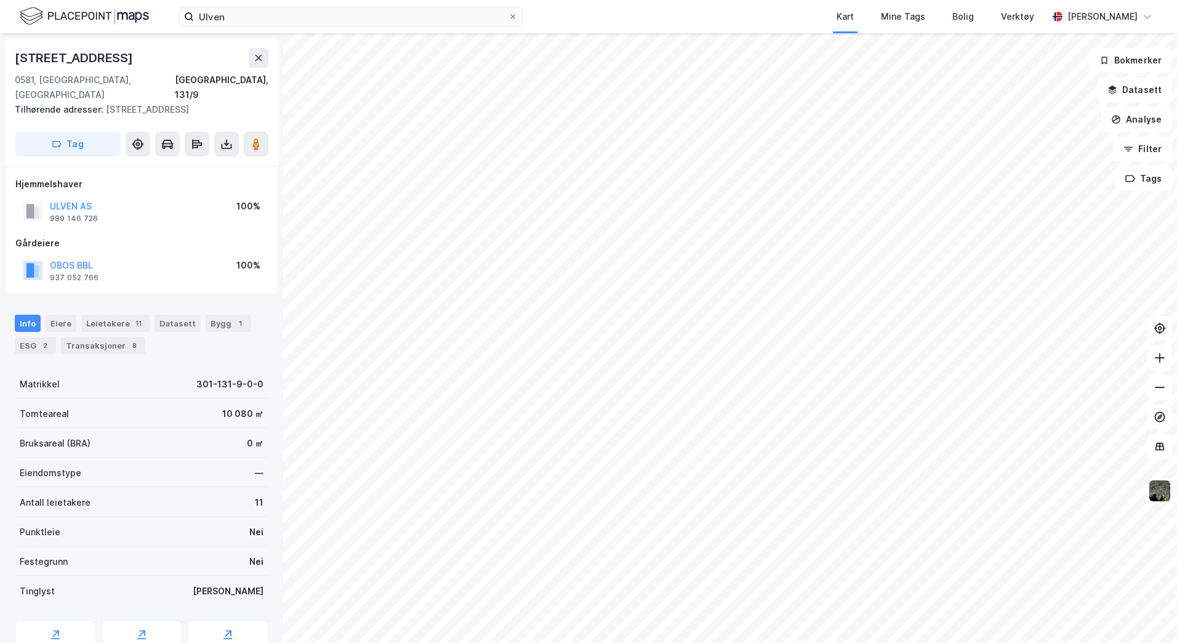 This screenshot has width=1177, height=643. What do you see at coordinates (240, 323) in the screenshot?
I see `div: 1` at bounding box center [240, 323].